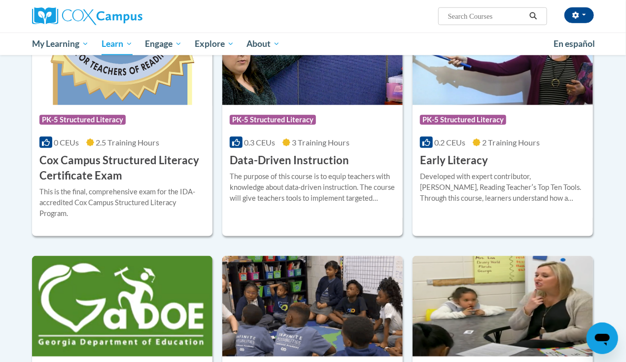  What do you see at coordinates (320, 142) in the screenshot?
I see `span: 3 Training Hours` at bounding box center [320, 142].